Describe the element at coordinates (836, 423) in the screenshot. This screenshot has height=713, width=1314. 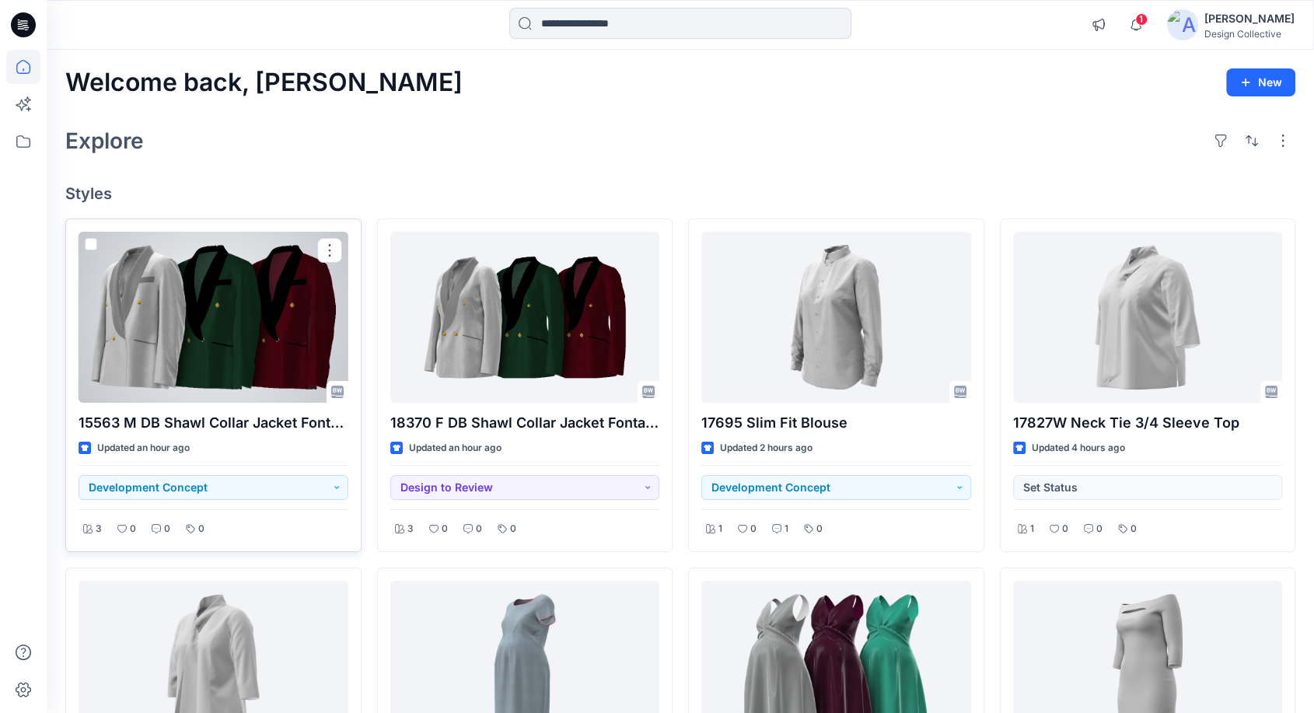
I see `p: 17695 Slim Fit Blouse` at that location.